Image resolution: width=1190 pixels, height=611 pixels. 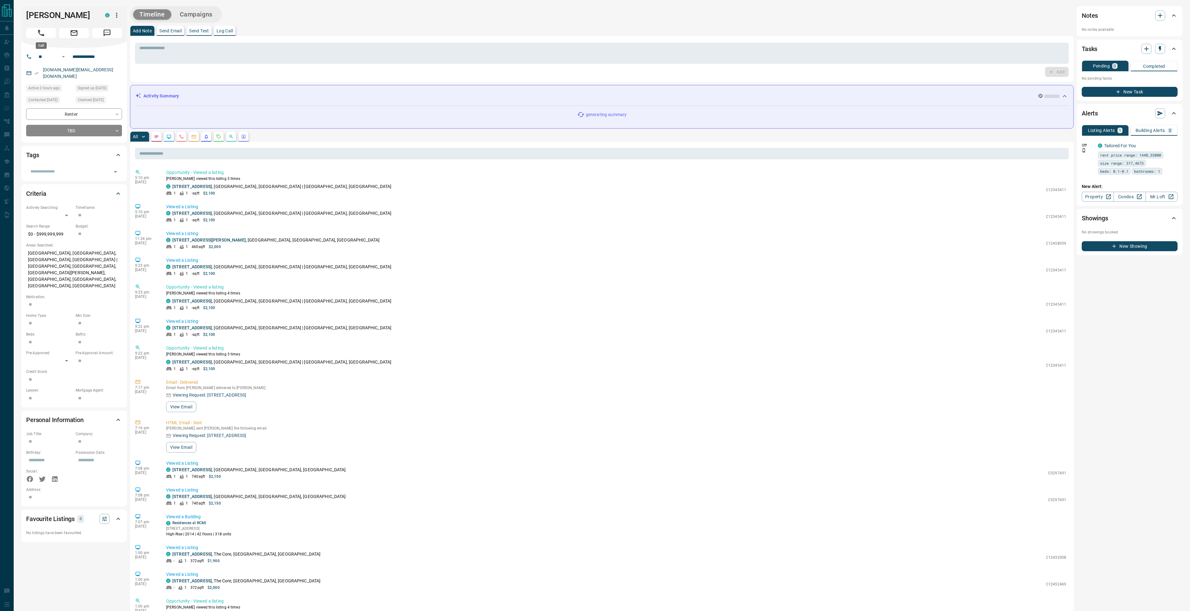 What do you see at coordinates (209, 308) in the screenshot?
I see `p: $2,100` at bounding box center [209, 308].